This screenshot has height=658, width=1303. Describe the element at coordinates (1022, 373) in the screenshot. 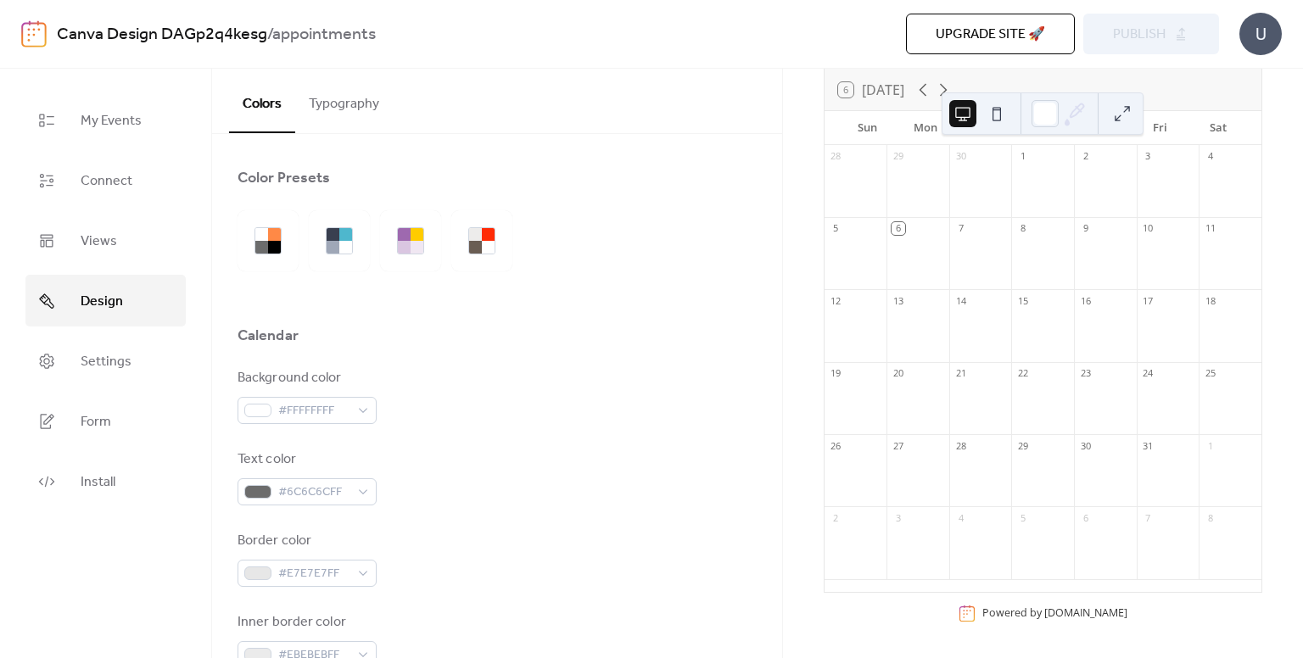

I see `div: 22` at that location.